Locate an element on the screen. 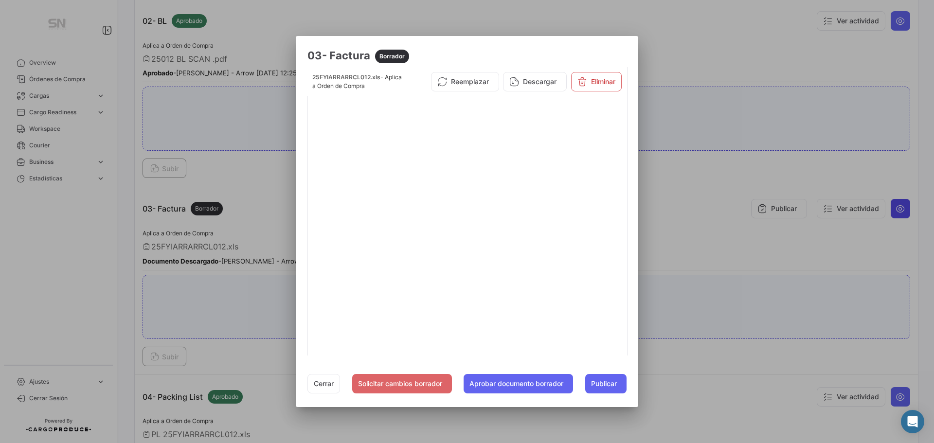 The width and height of the screenshot is (934, 443). button: Publicar is located at coordinates (606, 384).